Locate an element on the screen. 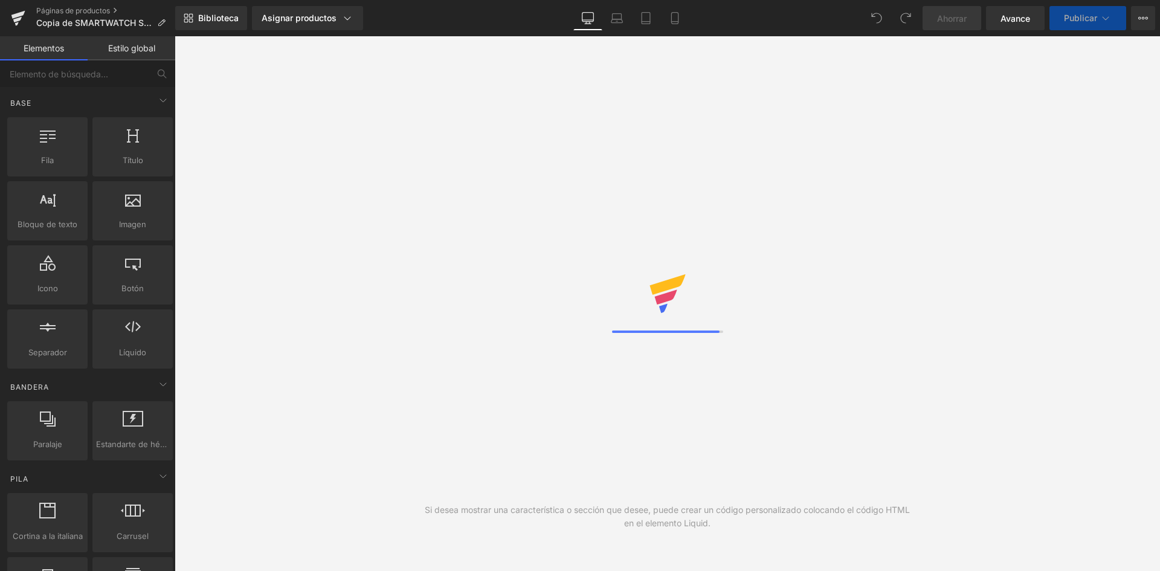 Image resolution: width=1160 pixels, height=571 pixels. font: Biblioteca is located at coordinates (218, 18).